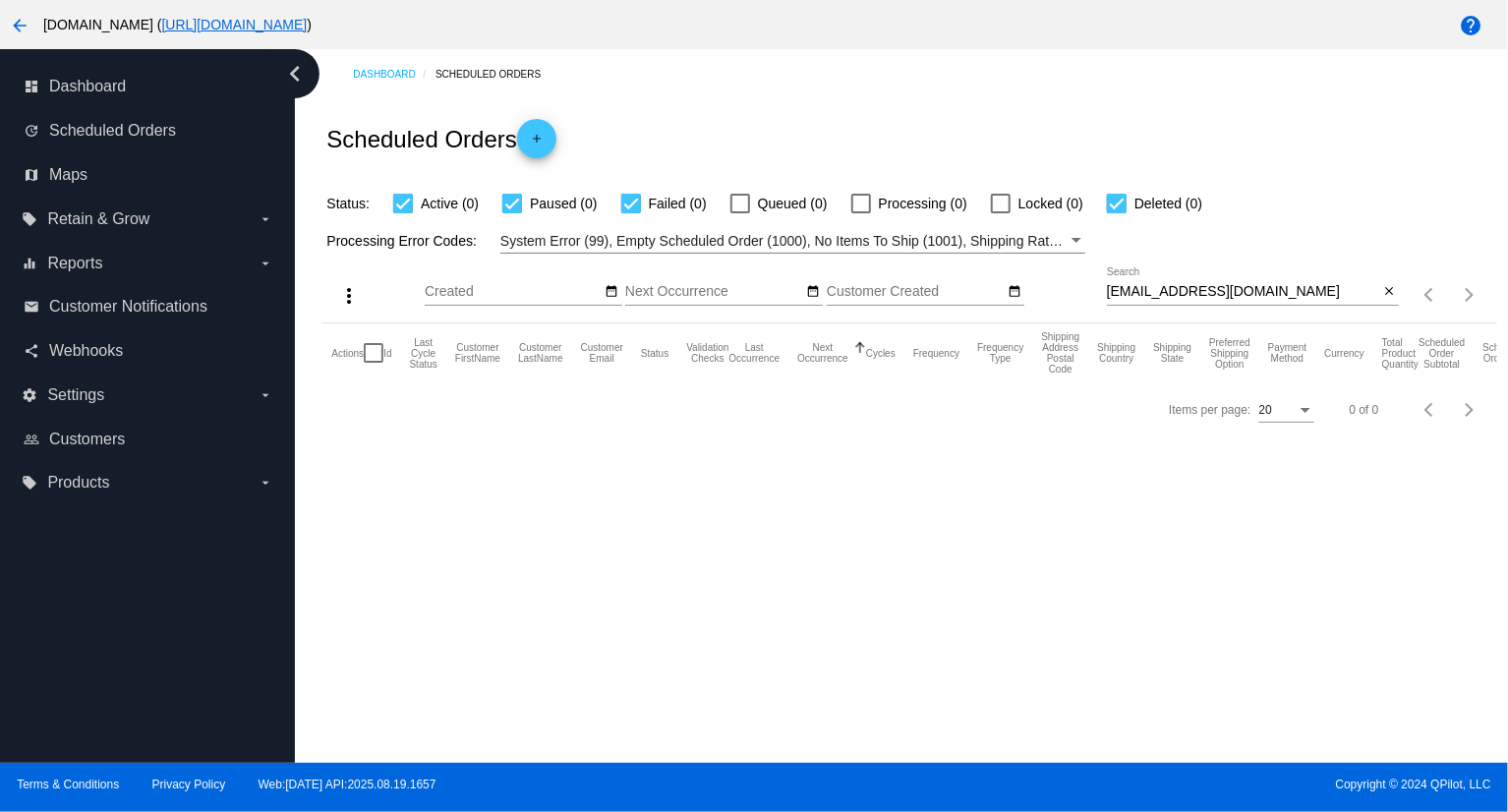 The height and width of the screenshot is (812, 1508). I want to click on span: Processing Error Codes:, so click(401, 241).